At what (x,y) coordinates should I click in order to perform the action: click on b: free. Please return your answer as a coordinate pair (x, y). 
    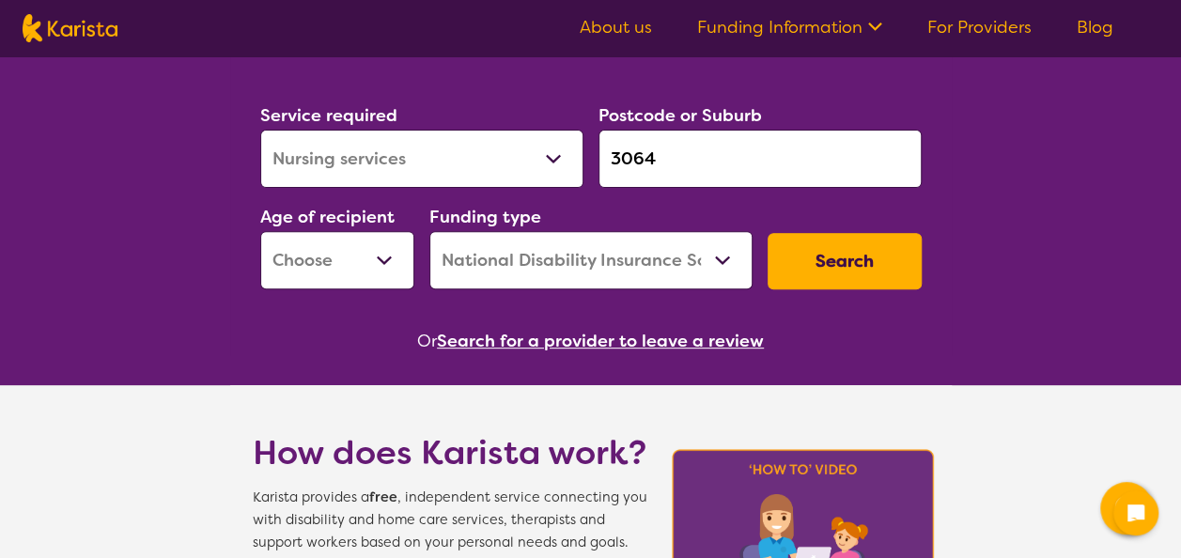
    Looking at the image, I should click on (383, 497).